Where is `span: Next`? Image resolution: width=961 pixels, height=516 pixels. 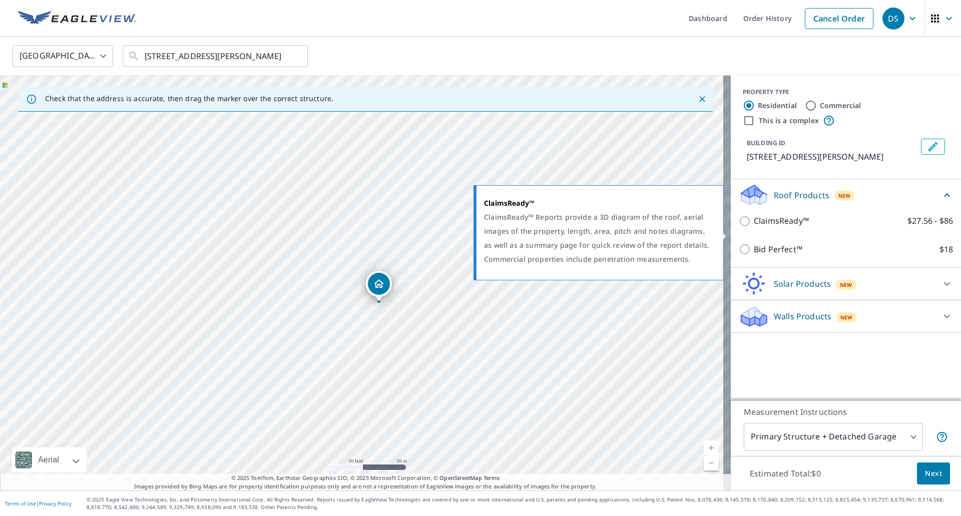 span: Next is located at coordinates (934, 474).